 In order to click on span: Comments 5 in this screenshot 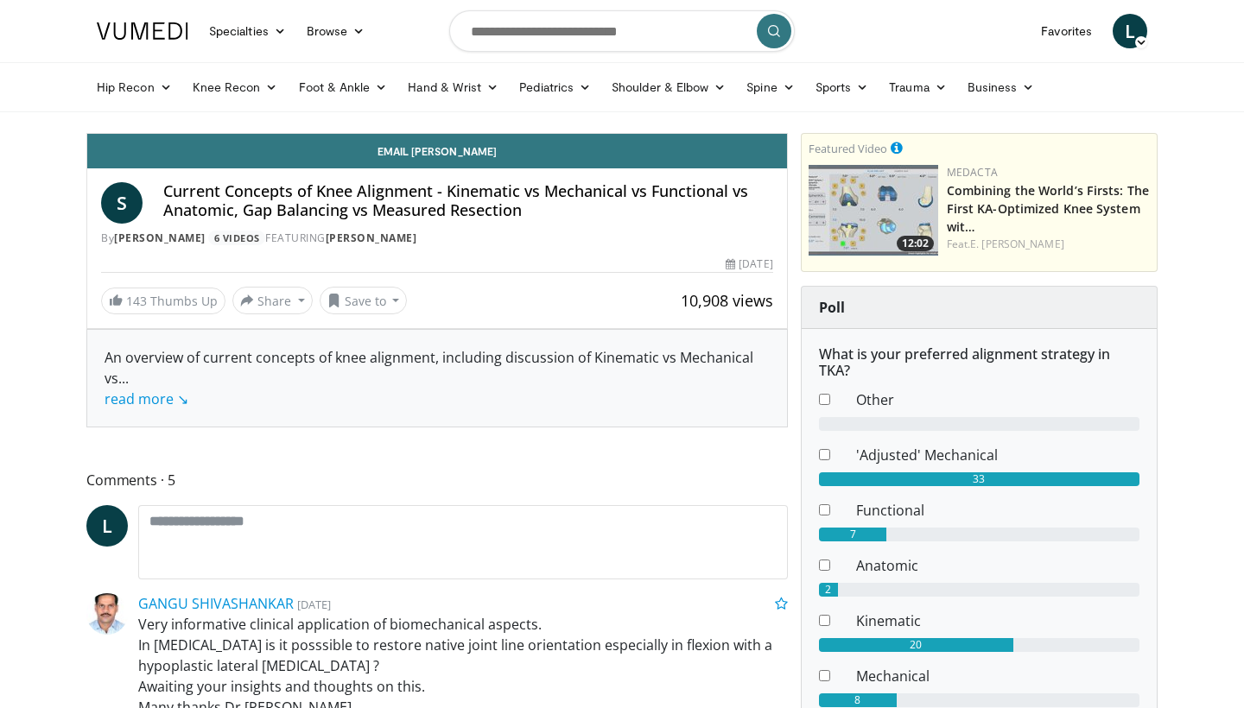, I will do `click(437, 480)`.